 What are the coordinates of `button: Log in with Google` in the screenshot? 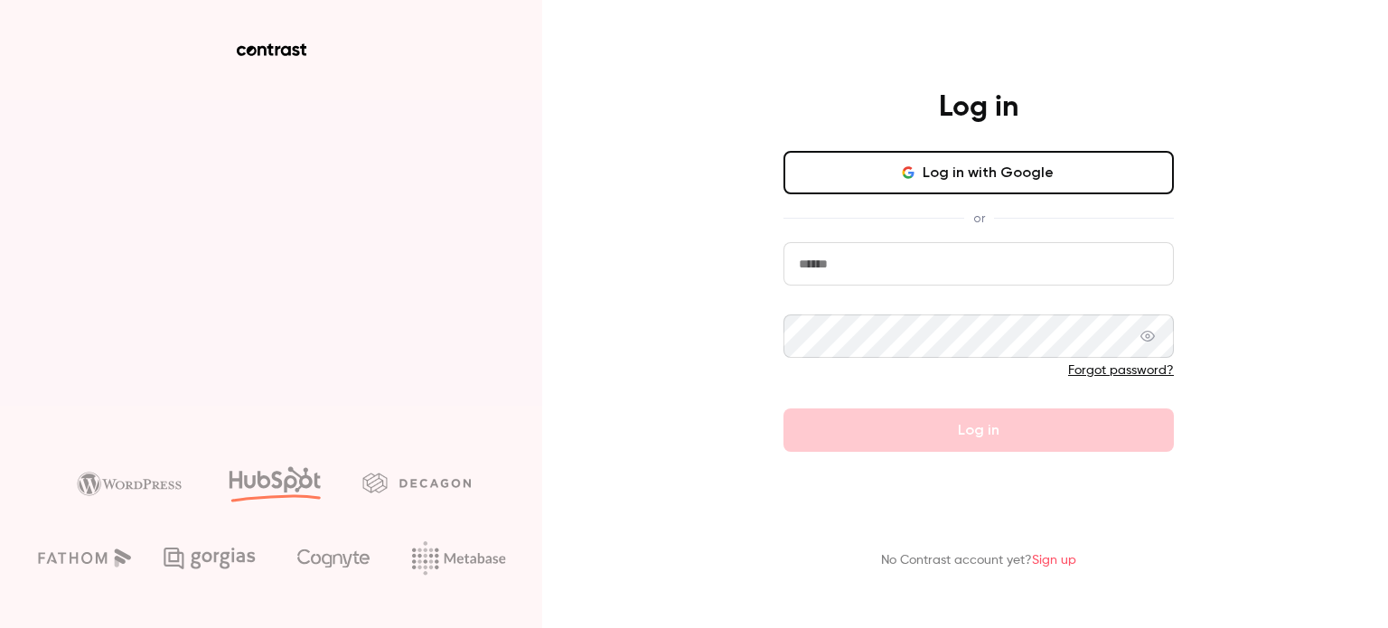 It's located at (979, 173).